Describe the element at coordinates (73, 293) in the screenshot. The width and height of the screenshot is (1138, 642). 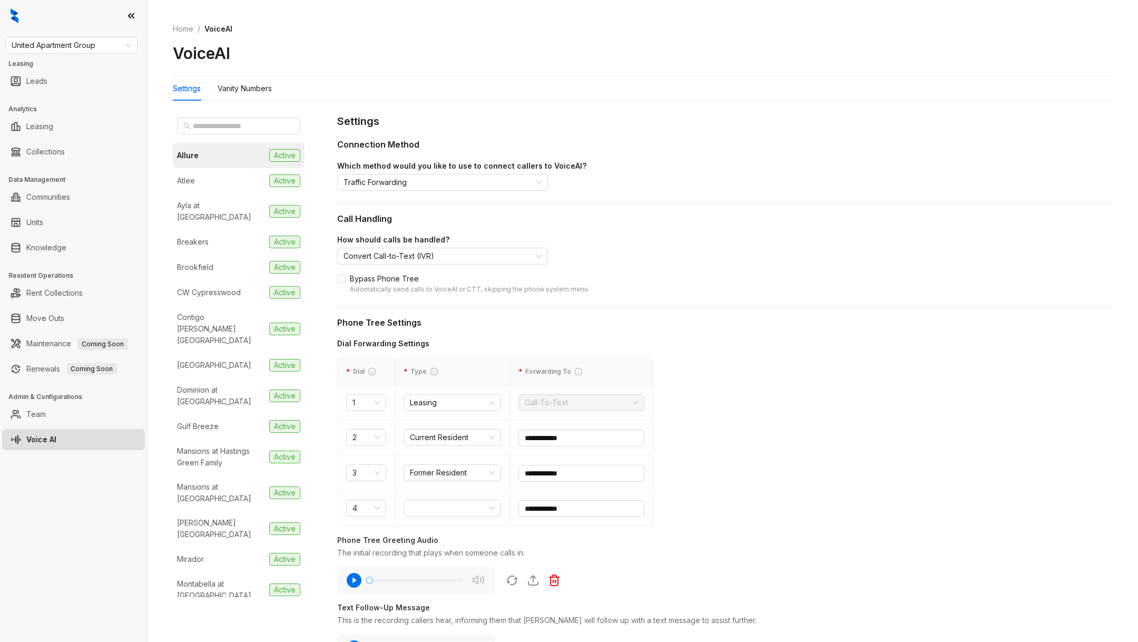
I see `li: Rent Collections` at that location.